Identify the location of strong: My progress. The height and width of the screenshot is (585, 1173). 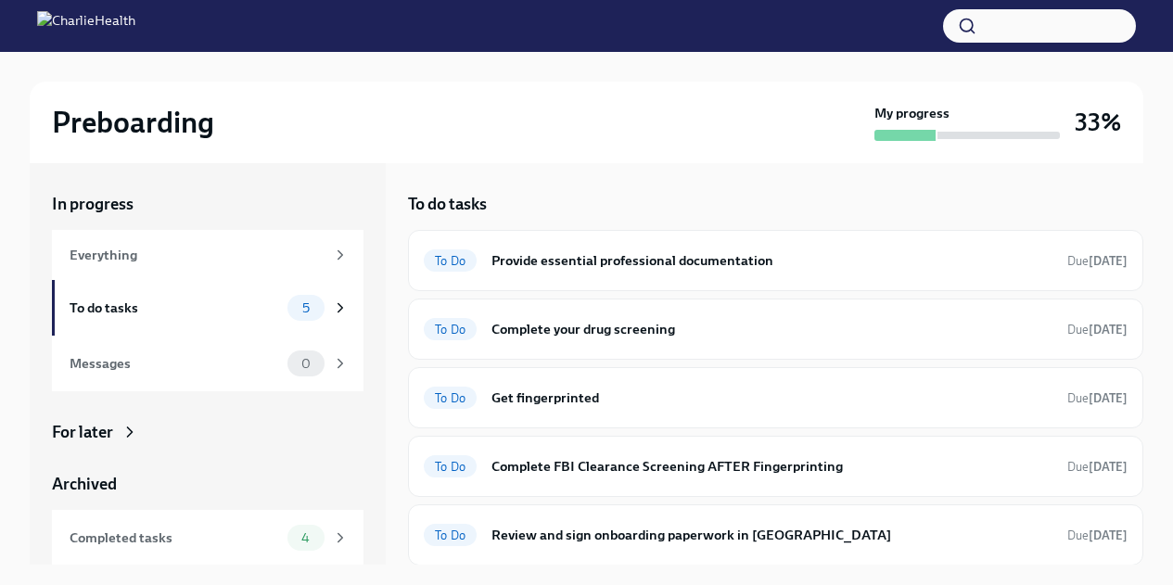
(911, 113).